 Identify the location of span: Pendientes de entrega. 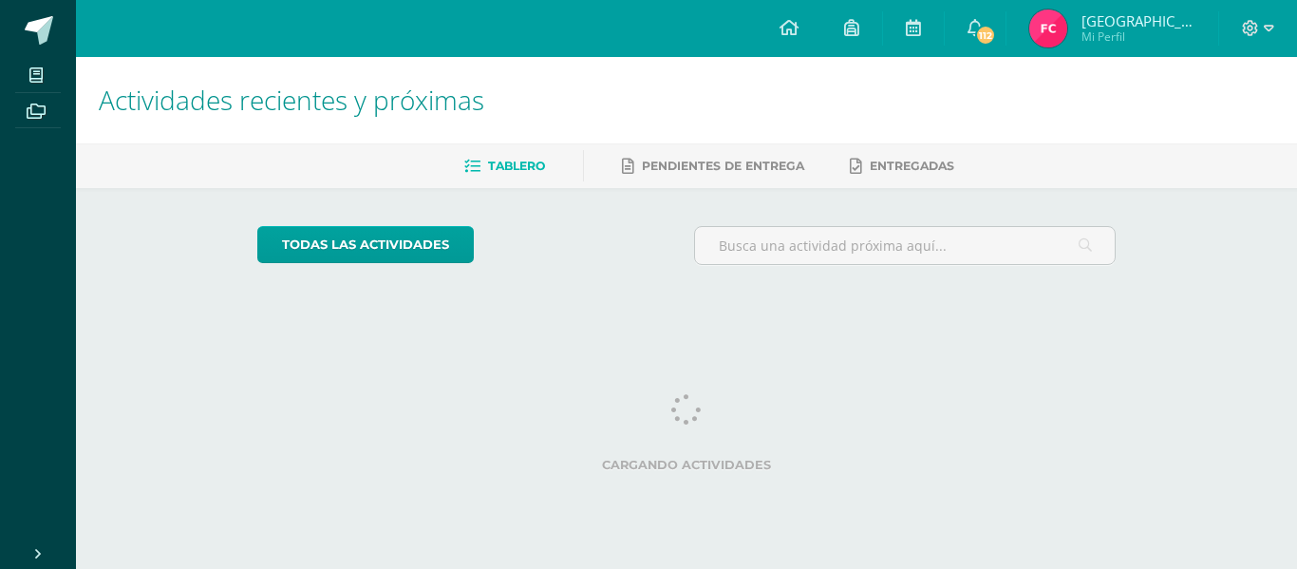
(722, 165).